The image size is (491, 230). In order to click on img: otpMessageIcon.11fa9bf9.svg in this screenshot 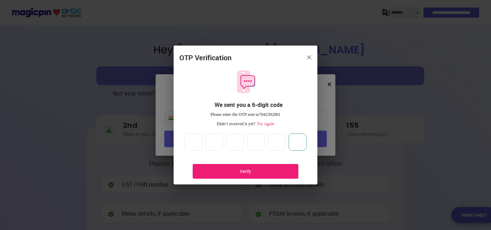, I will do `click(245, 82)`.